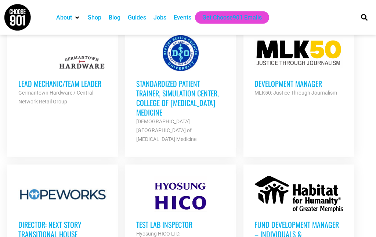  I want to click on strong: MLK50: Justice Through Journalism, so click(296, 93).